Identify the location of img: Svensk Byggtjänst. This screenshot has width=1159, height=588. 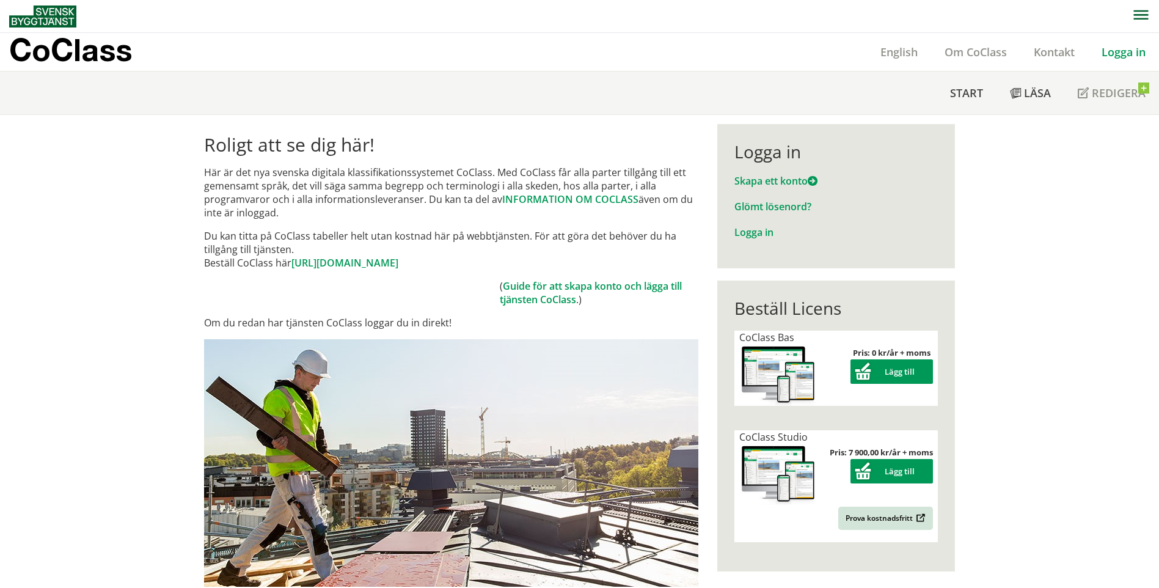
(43, 16).